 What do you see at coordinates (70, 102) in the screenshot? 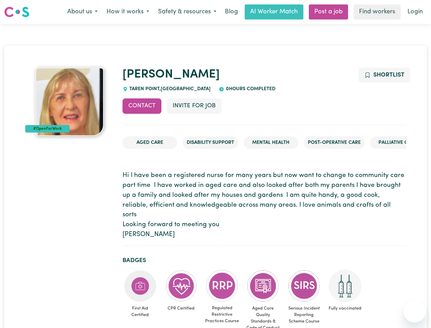
I see `a: Frances's profile picture'#OpenForWork` at bounding box center [70, 102].